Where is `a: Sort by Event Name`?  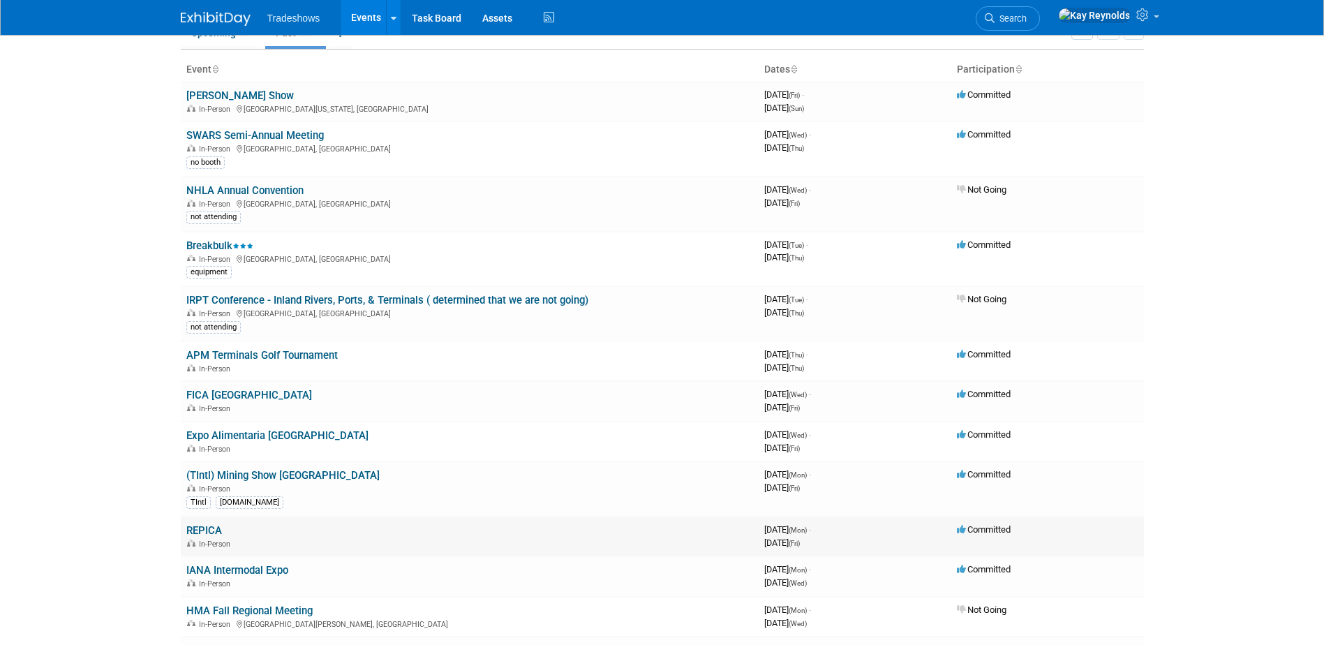 a: Sort by Event Name is located at coordinates (215, 69).